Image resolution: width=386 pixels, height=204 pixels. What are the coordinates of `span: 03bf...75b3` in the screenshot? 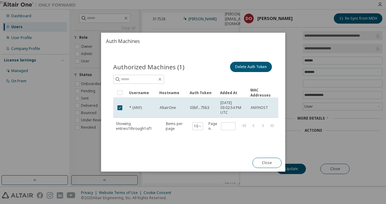 It's located at (200, 108).